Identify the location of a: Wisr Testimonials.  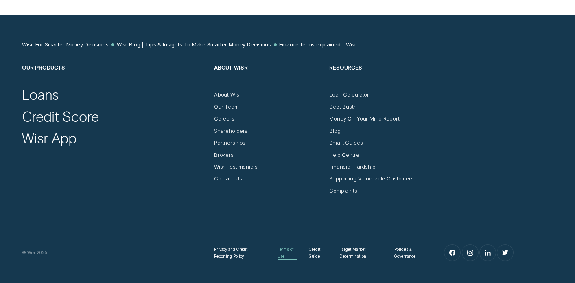
(236, 166).